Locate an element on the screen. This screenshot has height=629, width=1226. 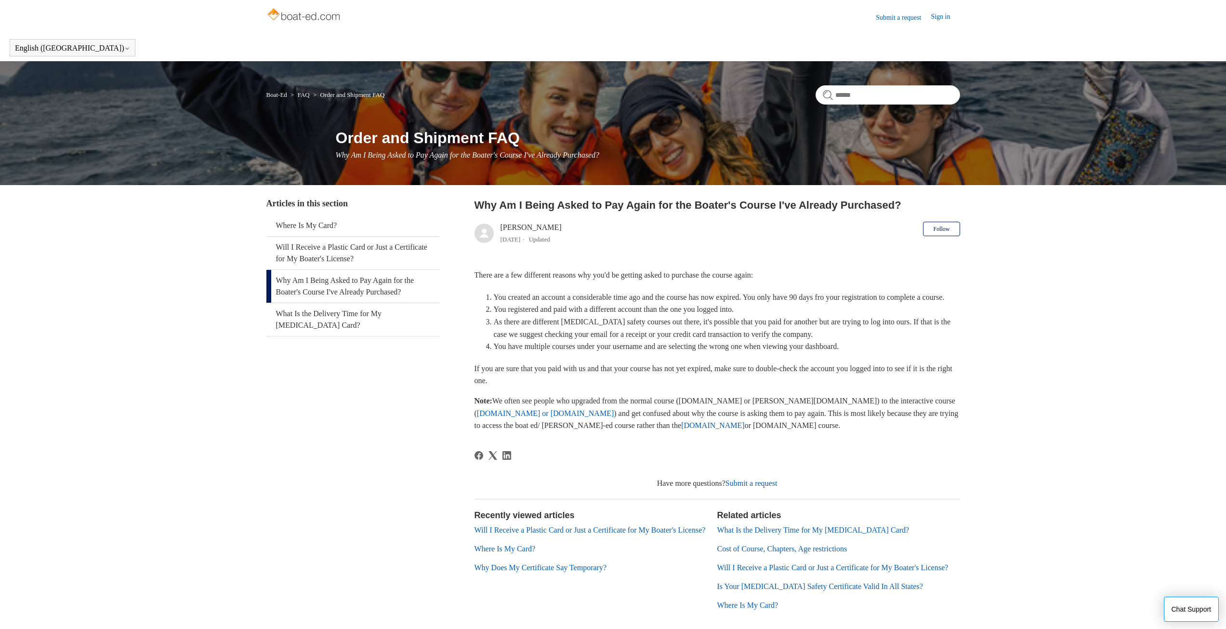
h2: Why Am I Being Asked to Pay Again for the Boater's Course I've Already Purchased? is located at coordinates (717, 205).